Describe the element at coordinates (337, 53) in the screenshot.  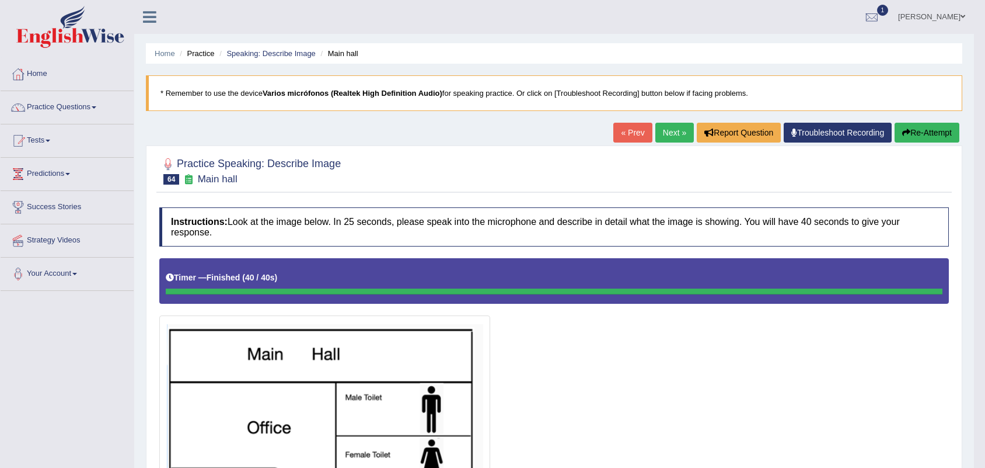
I see `li: Main hall` at that location.